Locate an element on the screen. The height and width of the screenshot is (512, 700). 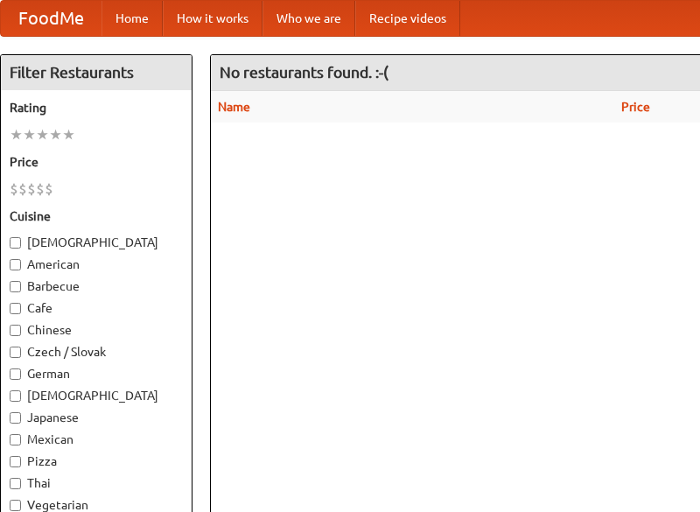
input: Pizza is located at coordinates (15, 461).